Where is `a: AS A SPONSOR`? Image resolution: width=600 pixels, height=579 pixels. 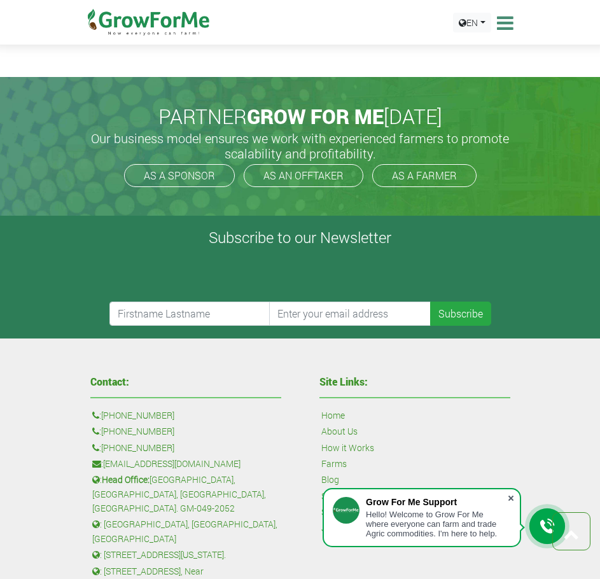
a: AS A SPONSOR is located at coordinates (179, 176).